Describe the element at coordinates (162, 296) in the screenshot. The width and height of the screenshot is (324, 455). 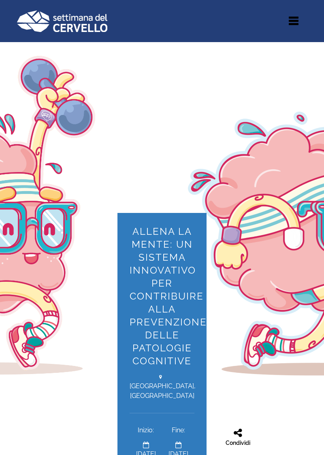
I see `h1: Allena la Mente: un sistema innovativo per contribuire alla prevenzione delle patologie cognitive` at that location.